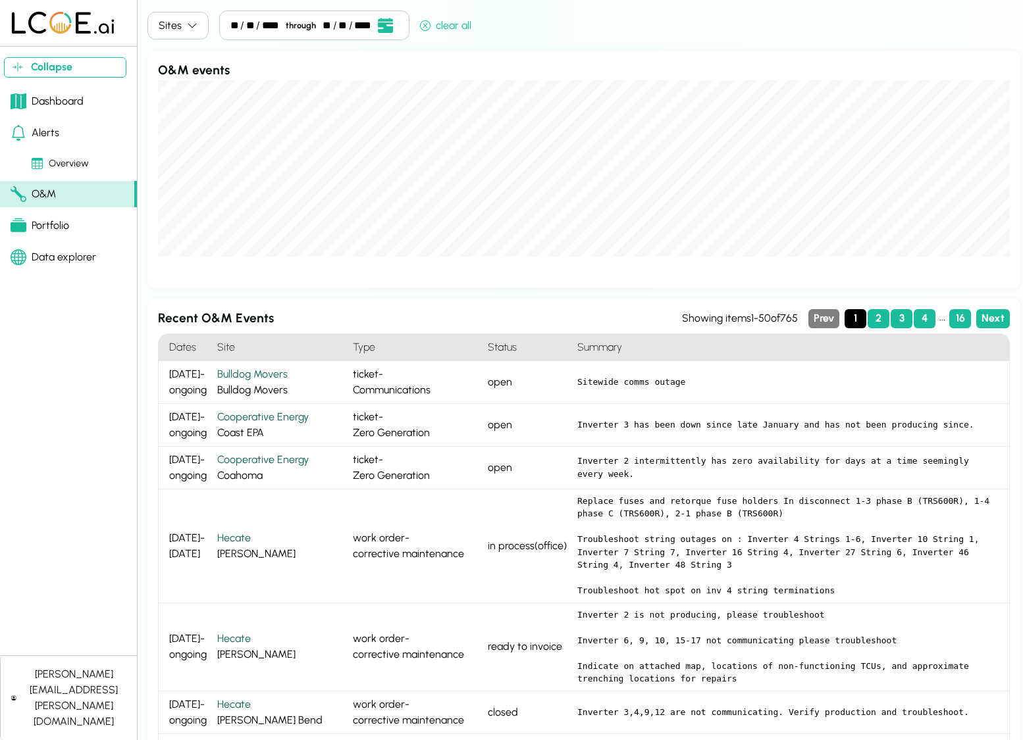  I want to click on div: closed, so click(527, 713).